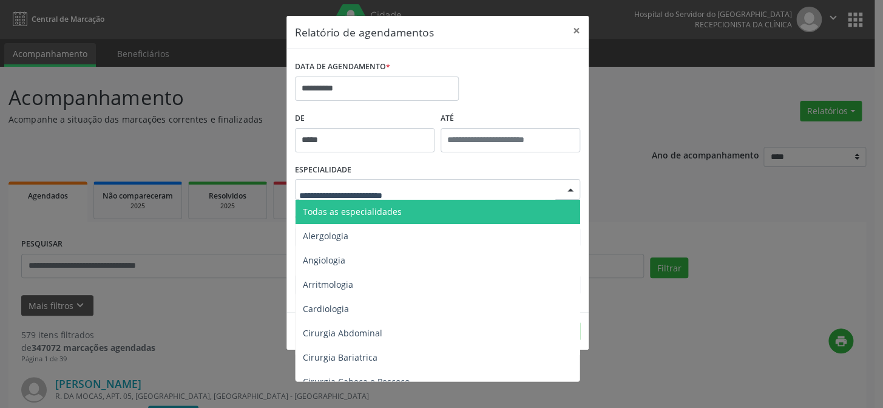 This screenshot has height=408, width=883. What do you see at coordinates (576, 30) in the screenshot?
I see `button: Close` at bounding box center [576, 30].